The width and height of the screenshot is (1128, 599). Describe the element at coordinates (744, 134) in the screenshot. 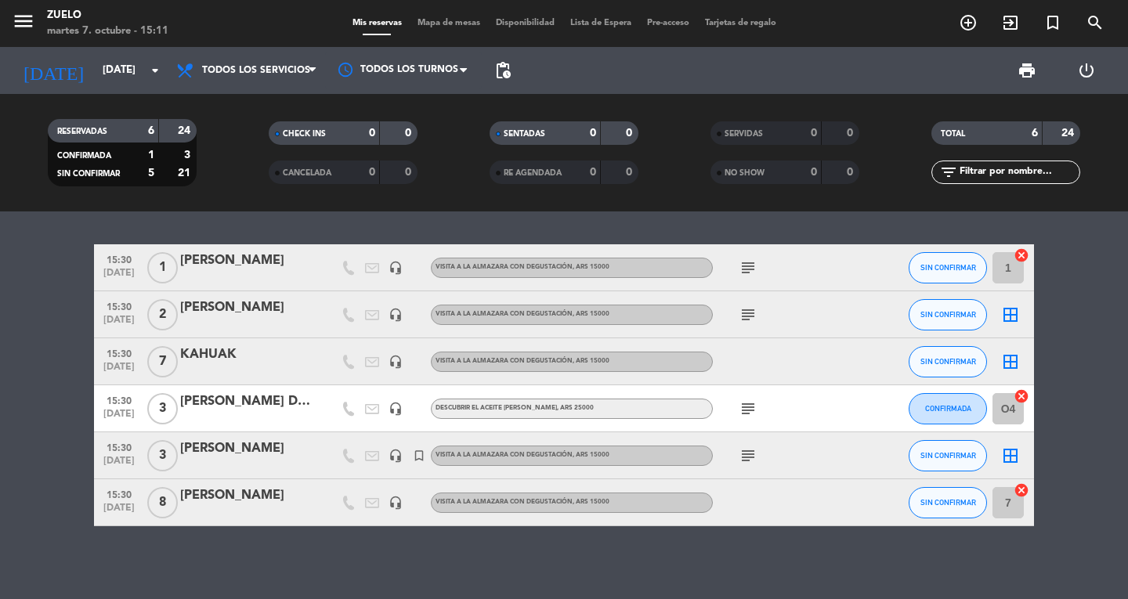

I see `span: SERVIDAS` at that location.